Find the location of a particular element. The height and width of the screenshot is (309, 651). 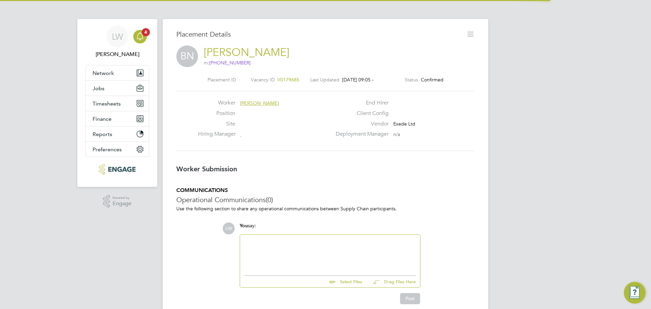

span: Exede Ltd is located at coordinates (404, 124).